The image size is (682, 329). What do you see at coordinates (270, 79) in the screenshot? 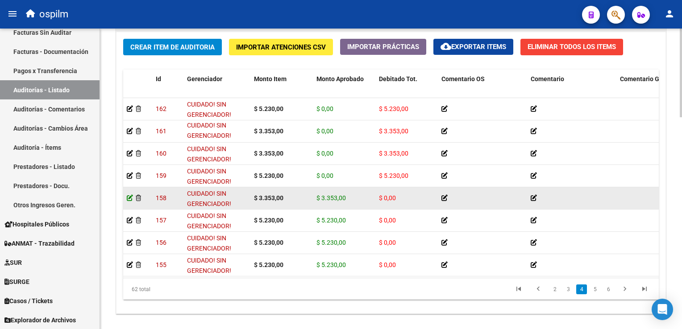
I see `span: Monto Item` at bounding box center [270, 79].